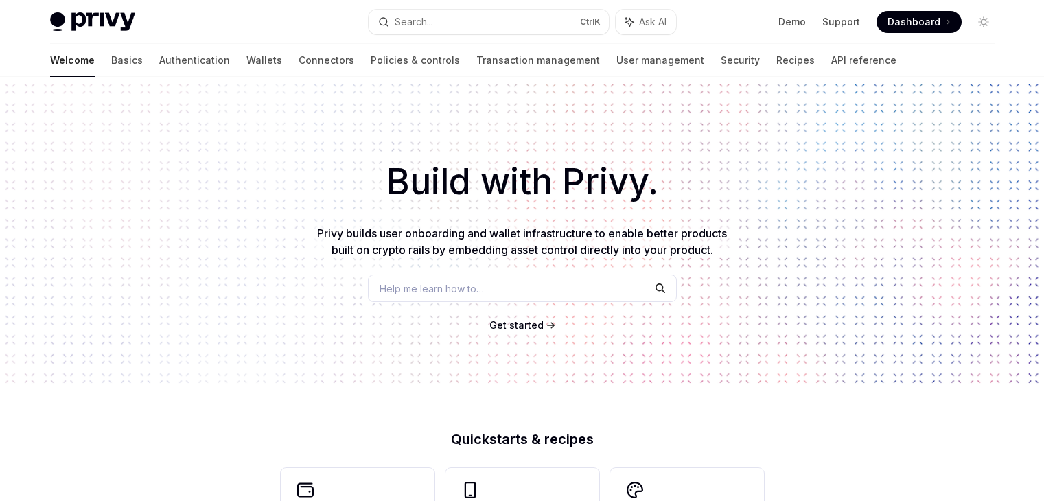 This screenshot has width=1044, height=501. What do you see at coordinates (914, 22) in the screenshot?
I see `span: Dashboard` at bounding box center [914, 22].